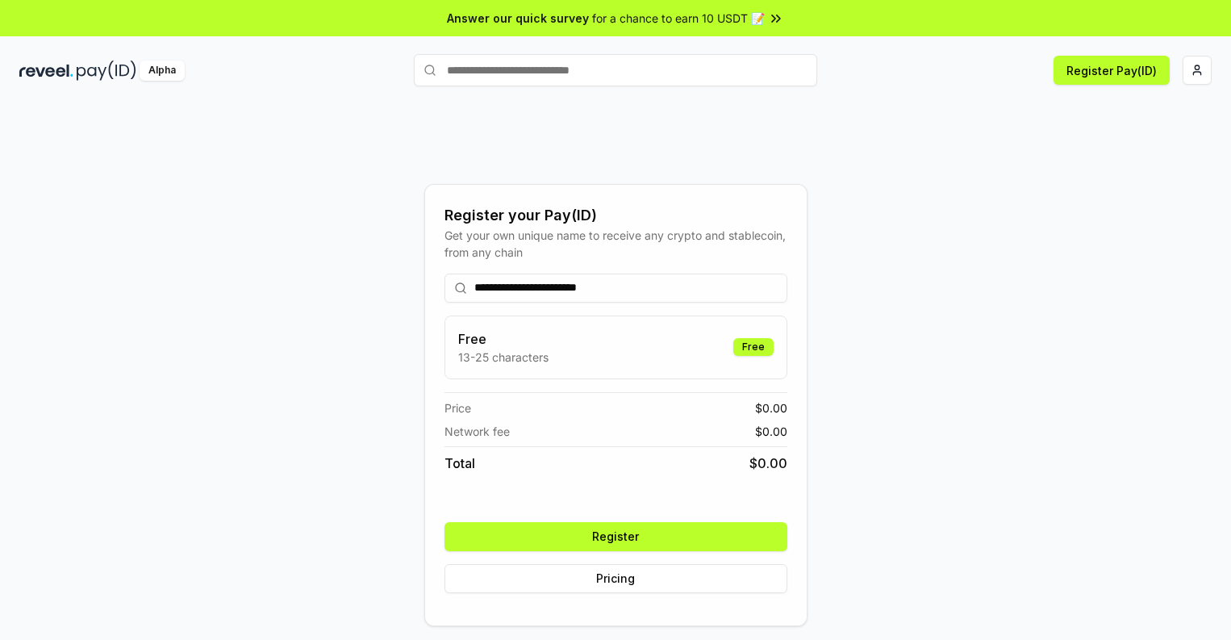  I want to click on img: pay_id, so click(107, 70).